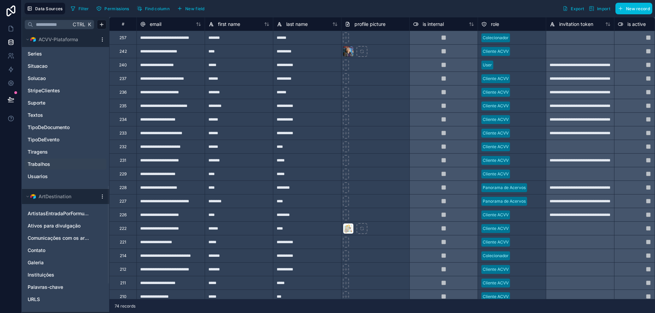 The width and height of the screenshot is (655, 313). I want to click on span: Ativos para divulgação, so click(54, 226).